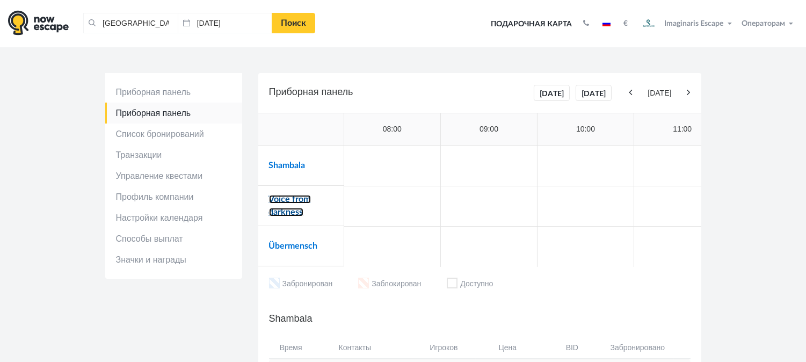  I want to click on a: Настройки календаря, so click(173, 217).